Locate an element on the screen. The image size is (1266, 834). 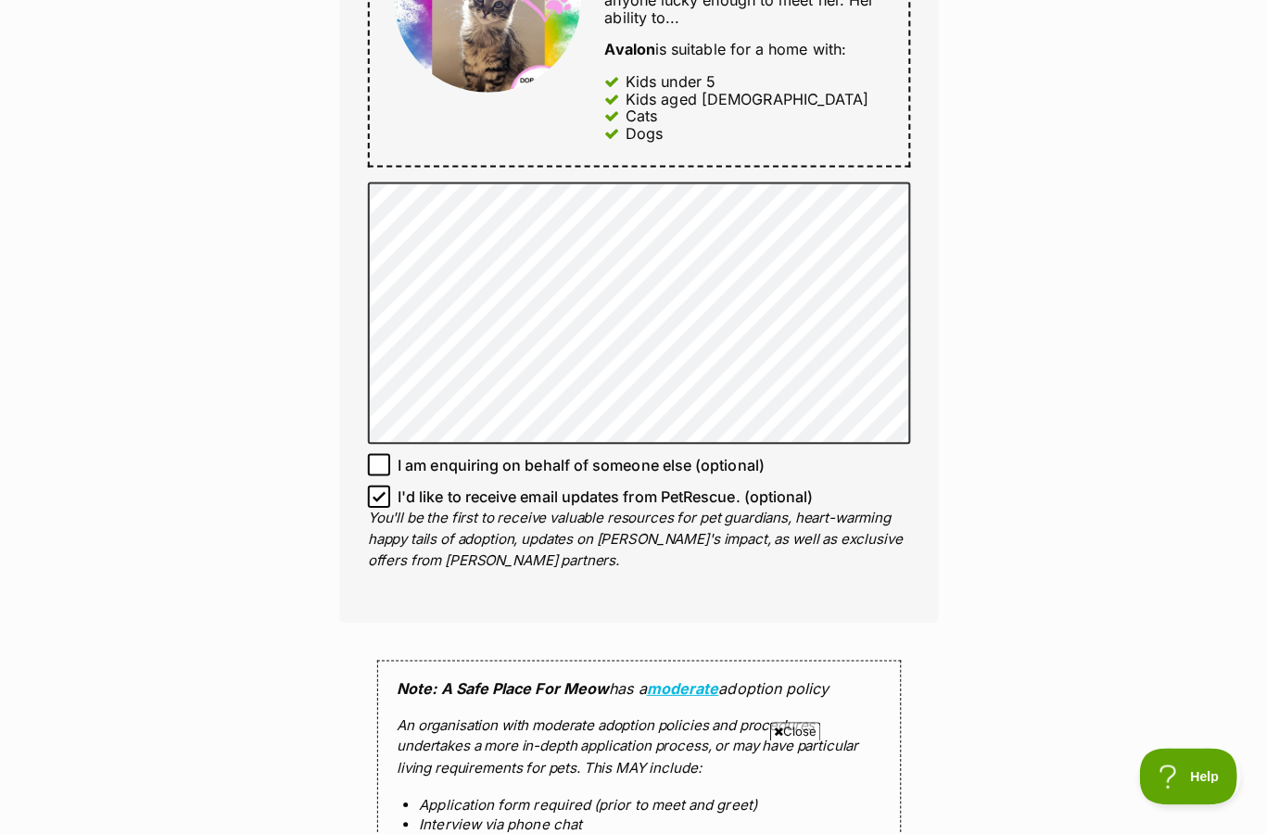
div: Cats is located at coordinates (636, 115).